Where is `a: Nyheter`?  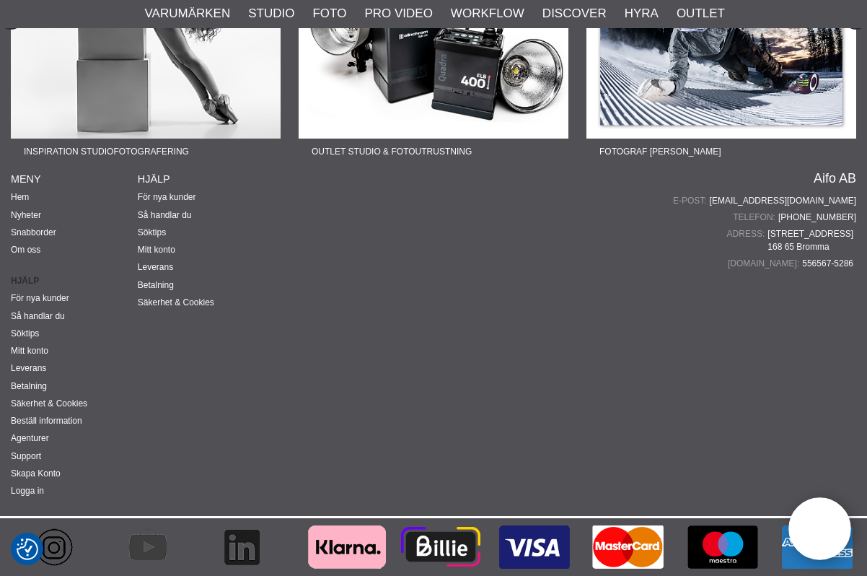 a: Nyheter is located at coordinates (26, 215).